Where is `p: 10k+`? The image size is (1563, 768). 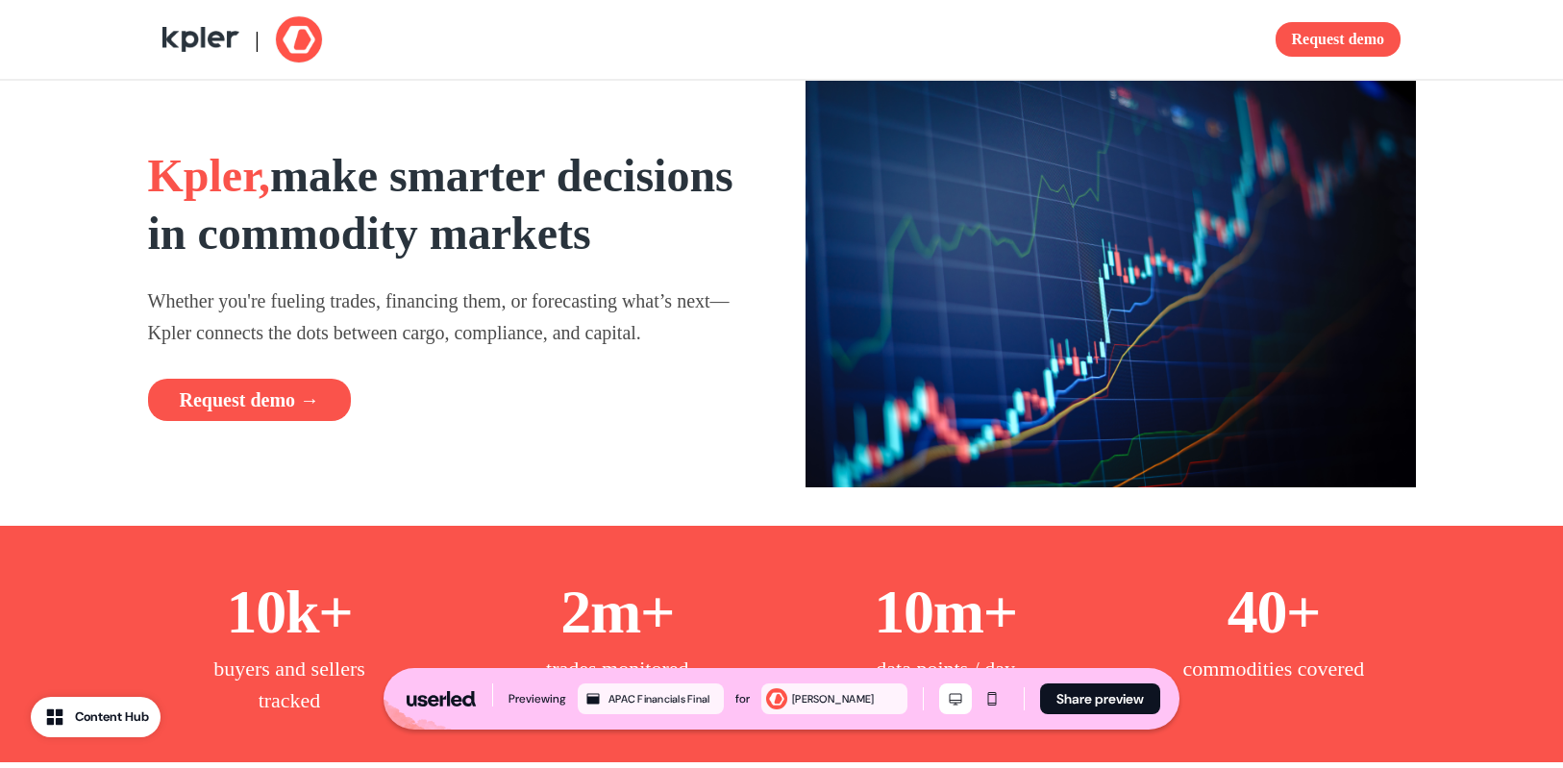
p: 10k+ is located at coordinates (289, 612).